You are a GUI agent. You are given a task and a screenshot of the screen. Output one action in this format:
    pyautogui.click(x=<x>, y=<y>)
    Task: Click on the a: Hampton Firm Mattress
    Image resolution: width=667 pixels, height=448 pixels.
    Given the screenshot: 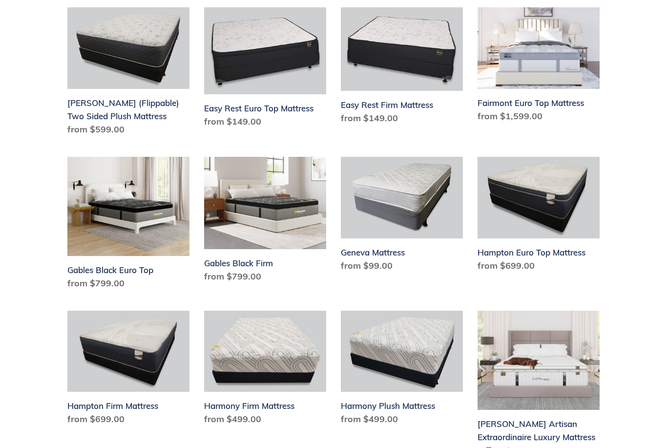 What is the action you would take?
    pyautogui.click(x=128, y=370)
    